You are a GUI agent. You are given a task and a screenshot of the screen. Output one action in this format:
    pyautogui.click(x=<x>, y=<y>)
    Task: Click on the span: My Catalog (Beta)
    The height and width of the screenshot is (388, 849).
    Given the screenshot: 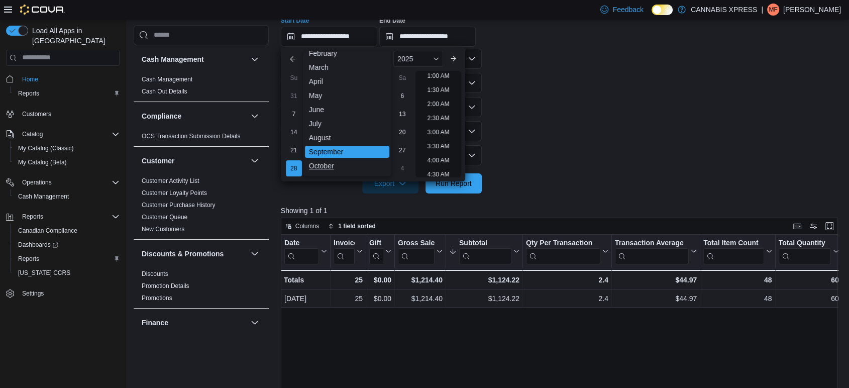 What is the action you would take?
    pyautogui.click(x=42, y=162)
    